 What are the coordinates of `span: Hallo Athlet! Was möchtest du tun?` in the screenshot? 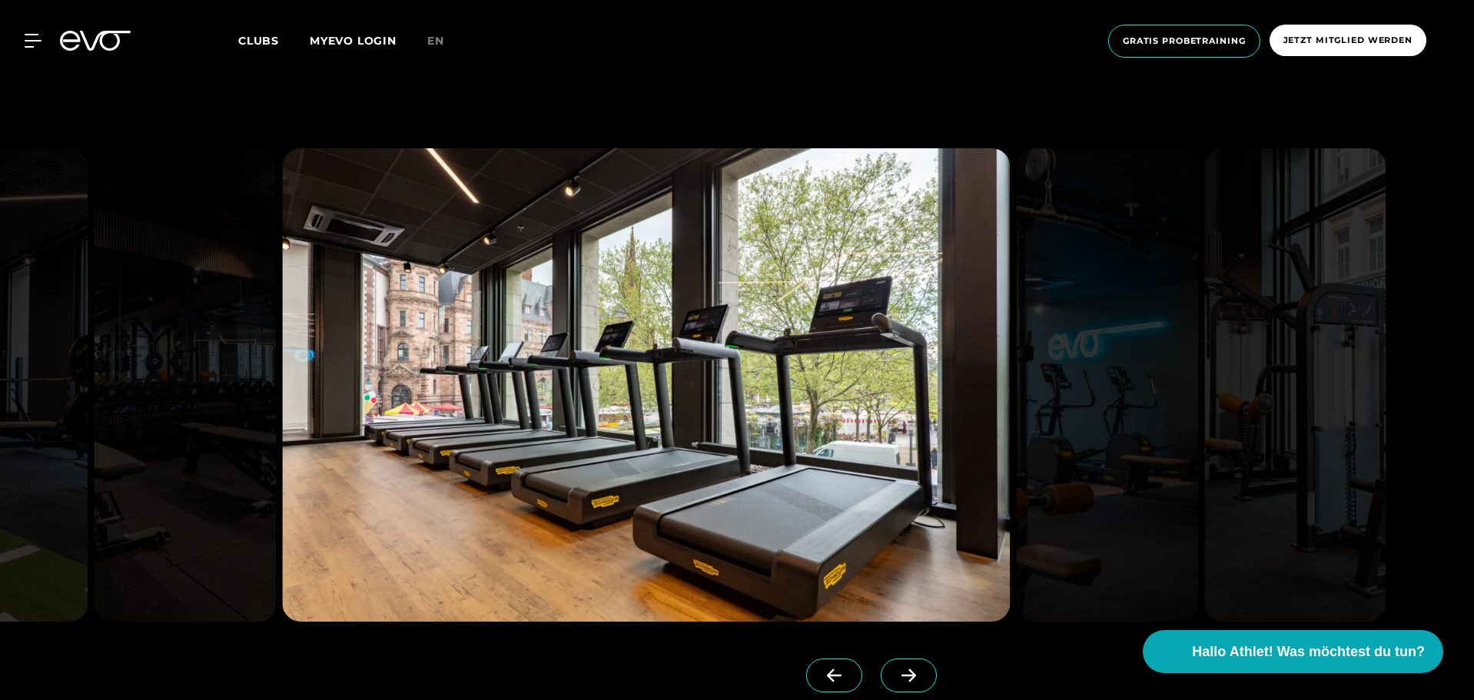 It's located at (1308, 652).